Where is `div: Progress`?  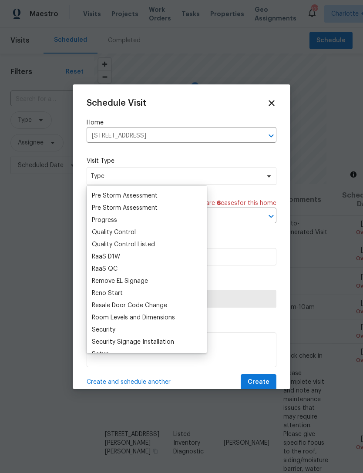 div: Progress is located at coordinates (104, 220).